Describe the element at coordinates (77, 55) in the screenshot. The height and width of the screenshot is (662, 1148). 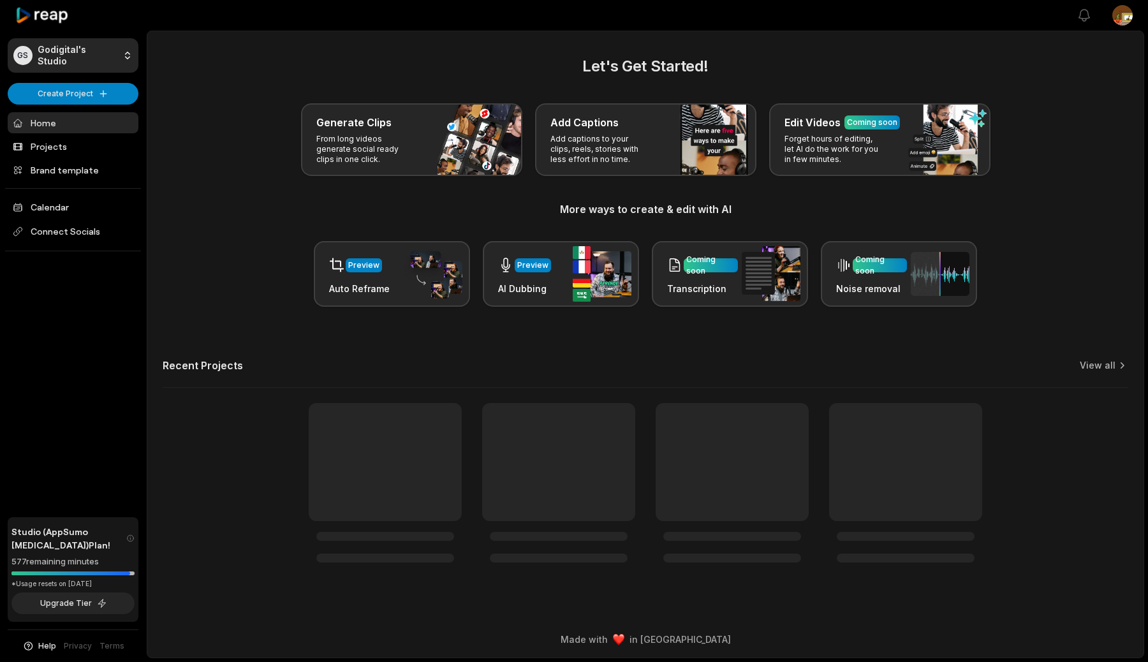
I see `p: Godigital's Studio` at that location.